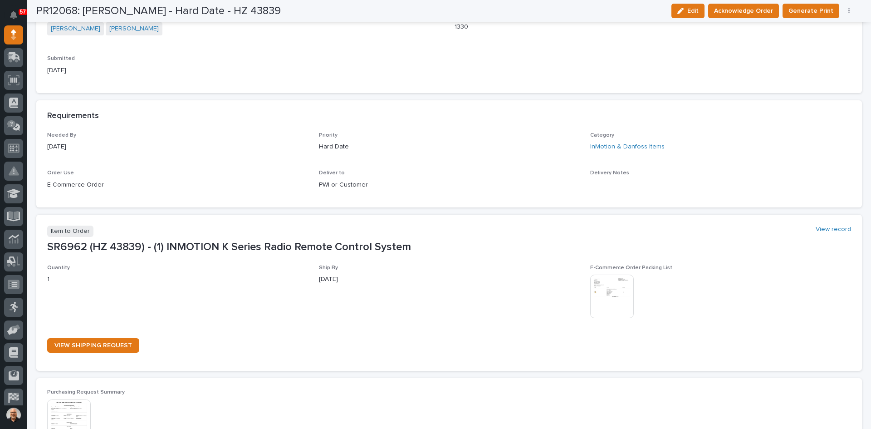 This screenshot has height=429, width=871. Describe the element at coordinates (811, 11) in the screenshot. I see `button: Generate Print` at that location.